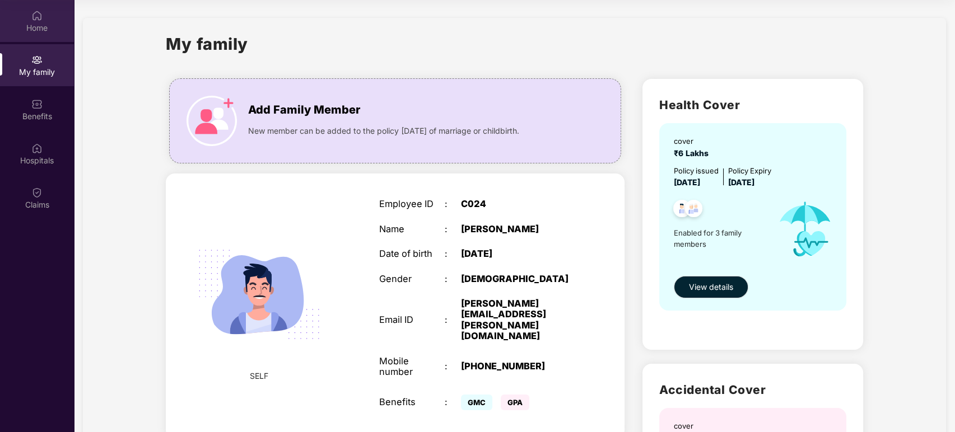  I want to click on h2: Health Cover, so click(752, 105).